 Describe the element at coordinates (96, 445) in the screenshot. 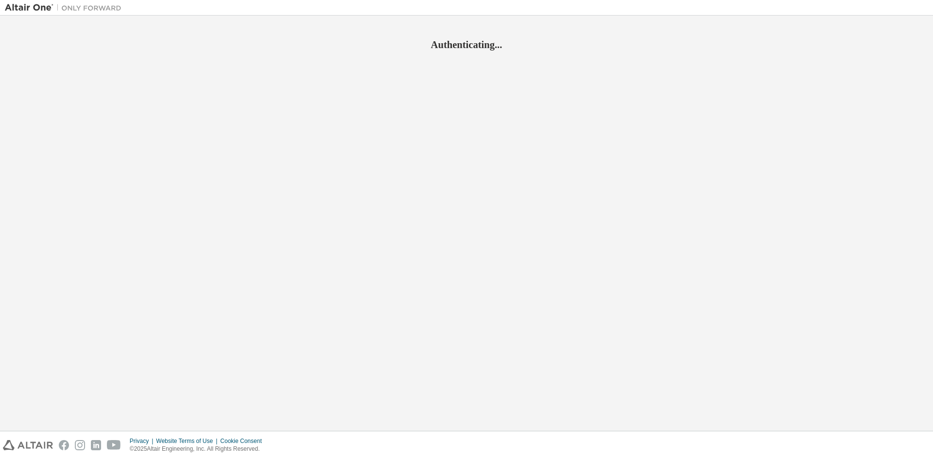

I see `img: linkedin.svg` at that location.